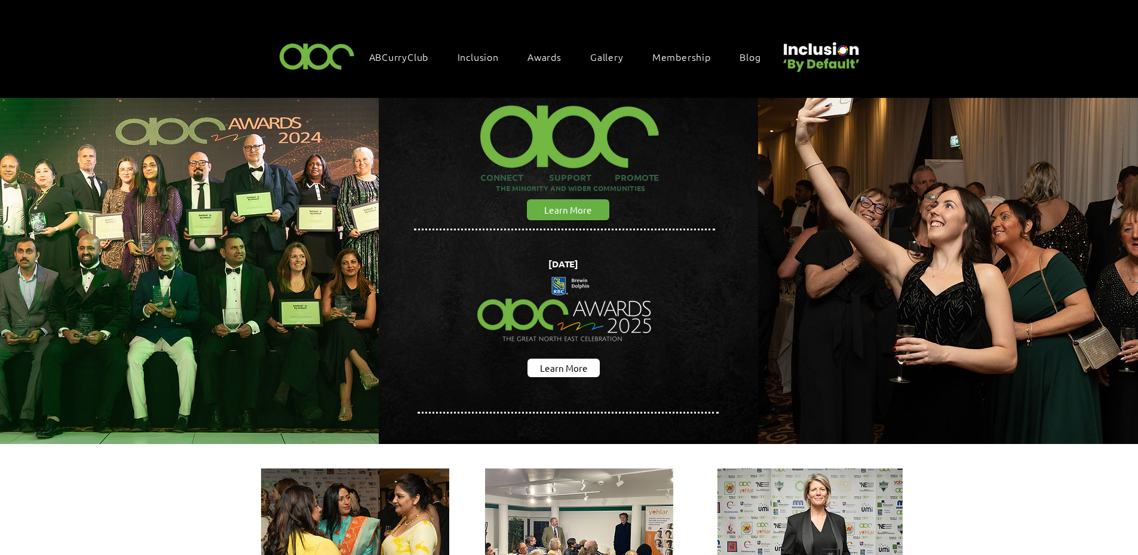  Describe the element at coordinates (484, 57) in the screenshot. I see `div: Inclusion` at that location.